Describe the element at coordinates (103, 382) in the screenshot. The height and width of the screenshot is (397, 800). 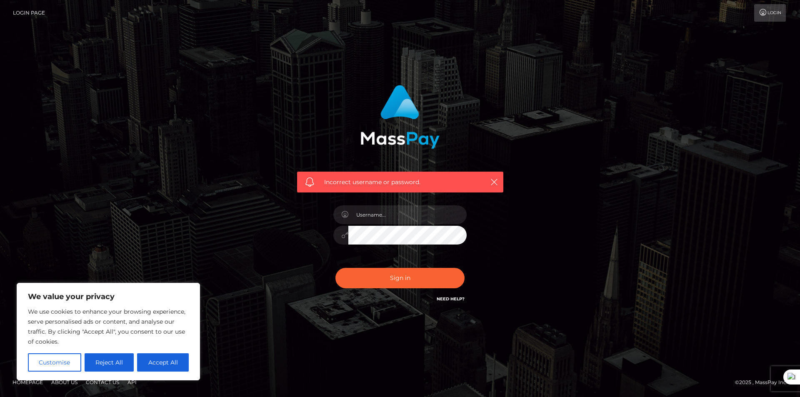
I see `a: Contact Us` at that location.